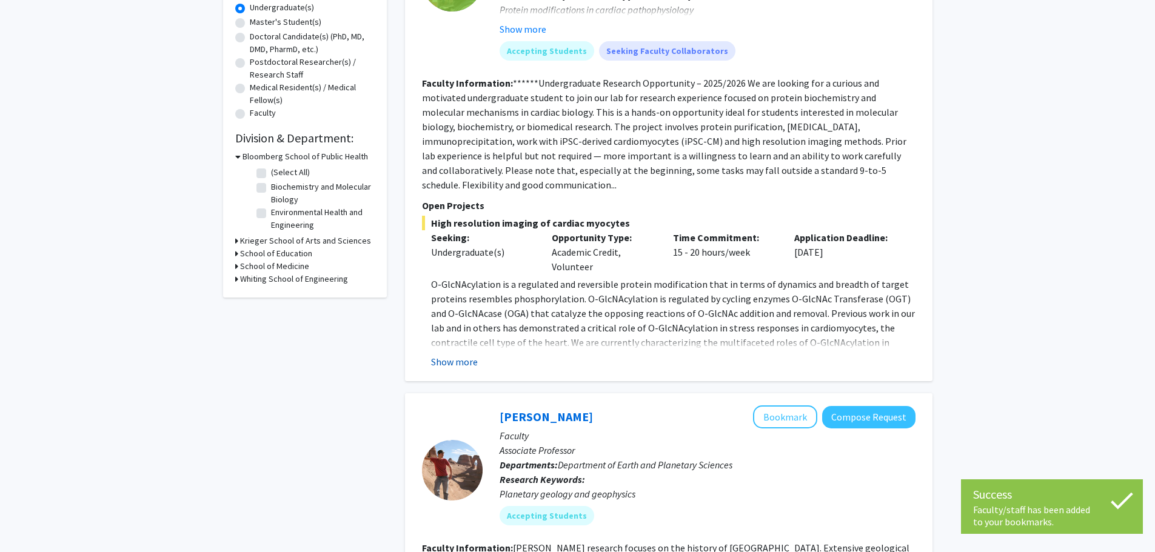  What do you see at coordinates (669, 223) in the screenshot?
I see `span: High resolution imaging of cardiac myocytes` at bounding box center [669, 223].